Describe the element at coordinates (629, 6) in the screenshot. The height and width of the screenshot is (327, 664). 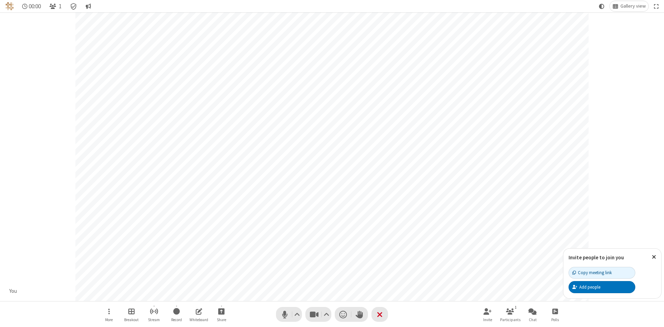
I see `button: Change layout` at that location.